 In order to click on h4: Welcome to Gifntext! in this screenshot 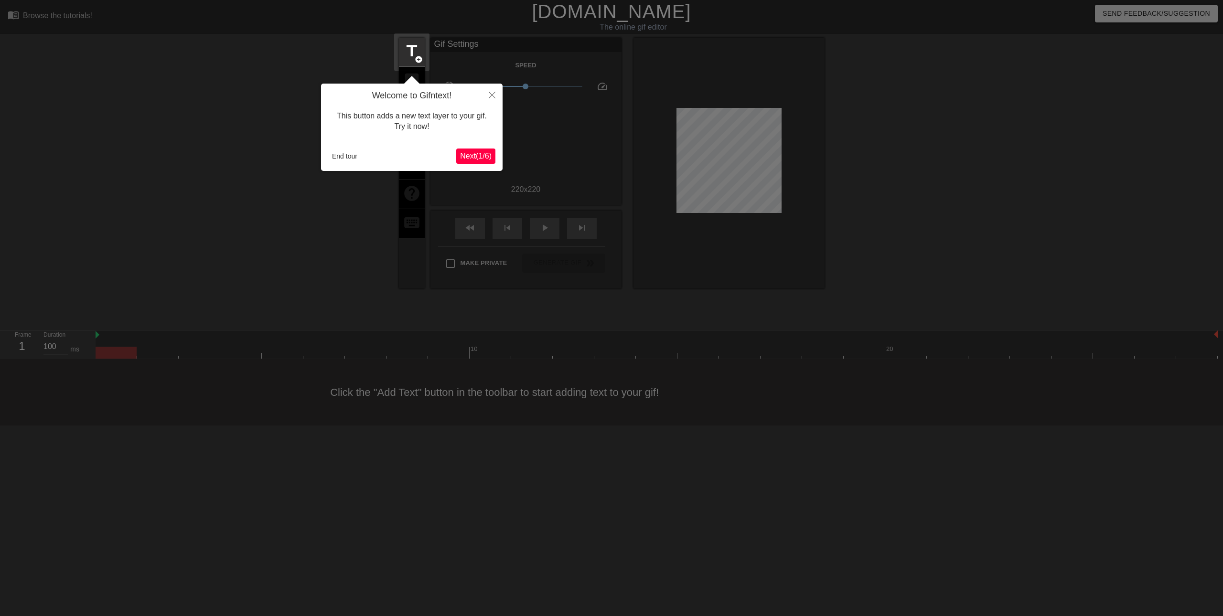, I will do `click(412, 96)`.